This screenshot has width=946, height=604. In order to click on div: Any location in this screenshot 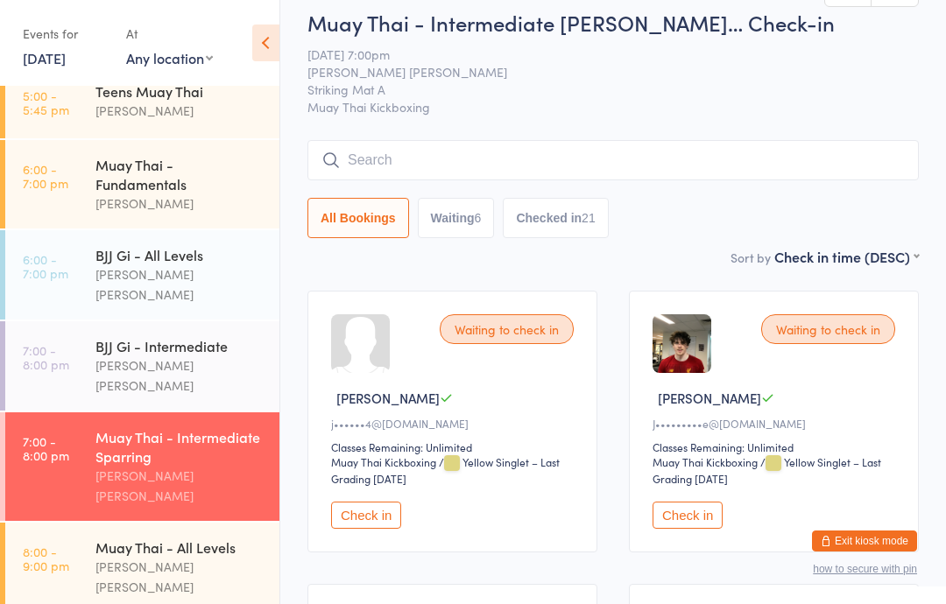, I will do `click(169, 58)`.